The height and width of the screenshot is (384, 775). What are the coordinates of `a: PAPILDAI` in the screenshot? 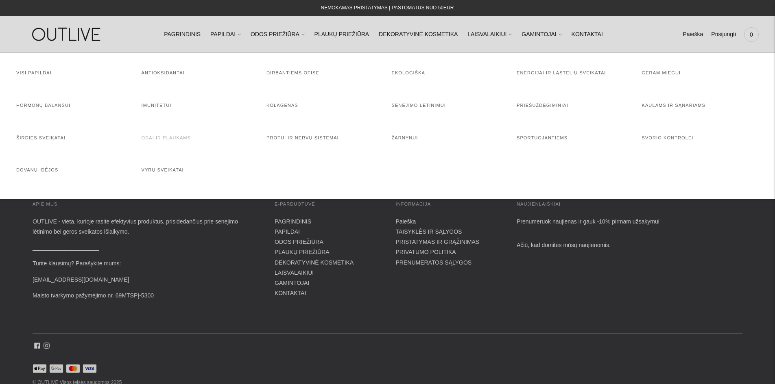 It's located at (225, 35).